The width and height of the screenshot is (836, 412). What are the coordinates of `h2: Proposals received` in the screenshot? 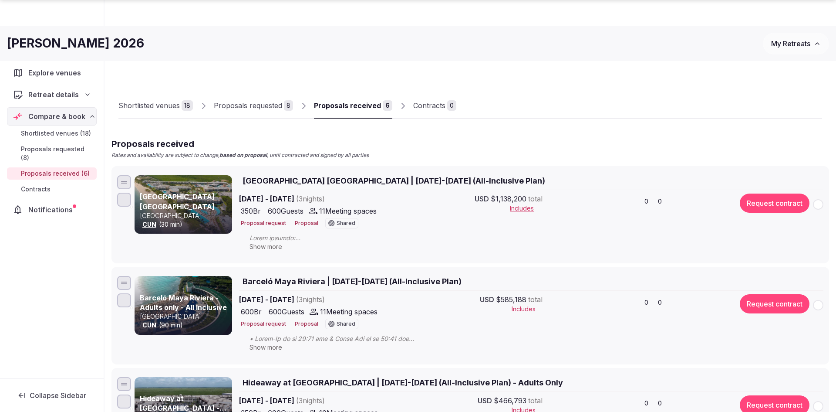 It's located at (240, 144).